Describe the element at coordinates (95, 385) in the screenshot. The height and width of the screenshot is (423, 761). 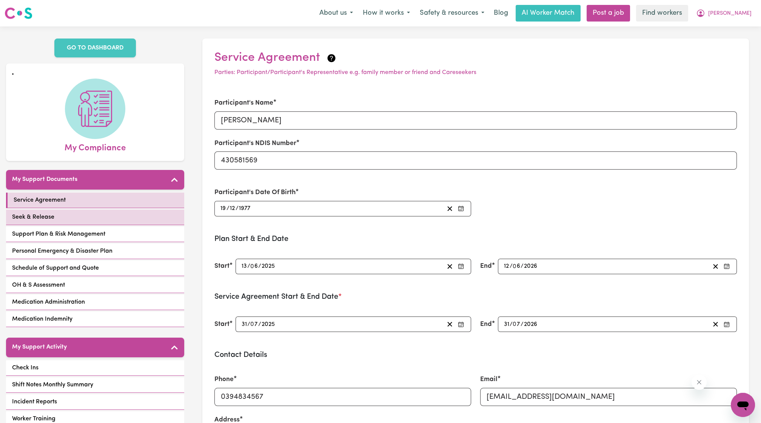
I see `a: Shift Notes Monthly Summary` at that location.